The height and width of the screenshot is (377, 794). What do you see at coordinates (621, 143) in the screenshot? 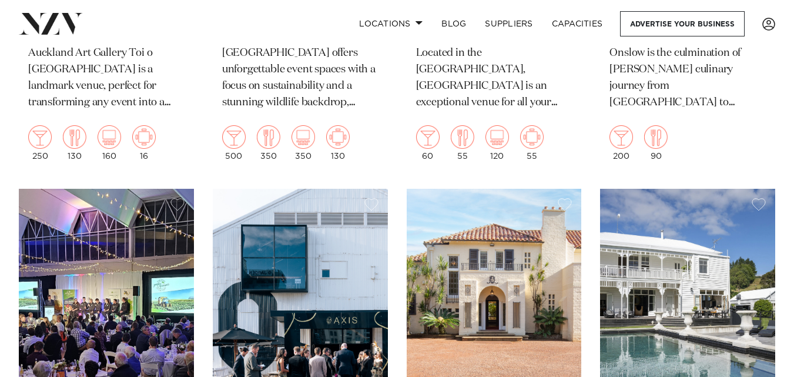
I see `div: 200` at bounding box center [621, 143].